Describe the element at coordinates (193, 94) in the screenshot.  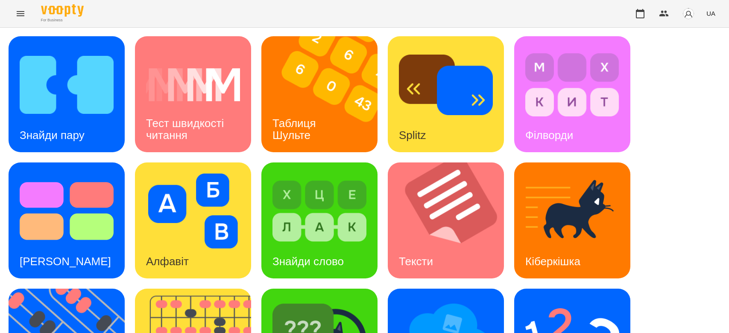
I see `a: Тест швидкості читанняТест швидкості читання` at that location.